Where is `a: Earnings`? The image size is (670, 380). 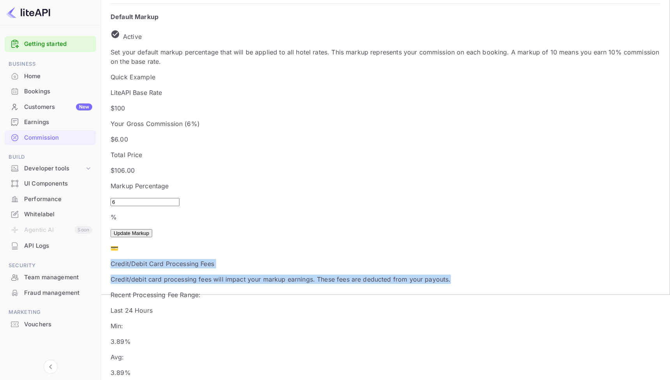 a: Earnings is located at coordinates (50, 122).